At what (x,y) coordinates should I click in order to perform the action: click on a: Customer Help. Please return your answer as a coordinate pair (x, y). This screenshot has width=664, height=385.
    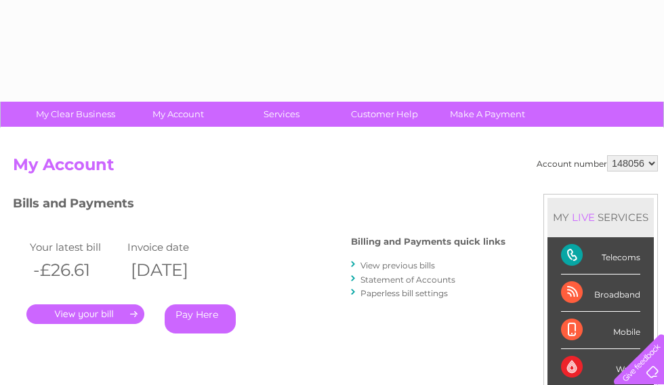
    Looking at the image, I should click on (384, 114).